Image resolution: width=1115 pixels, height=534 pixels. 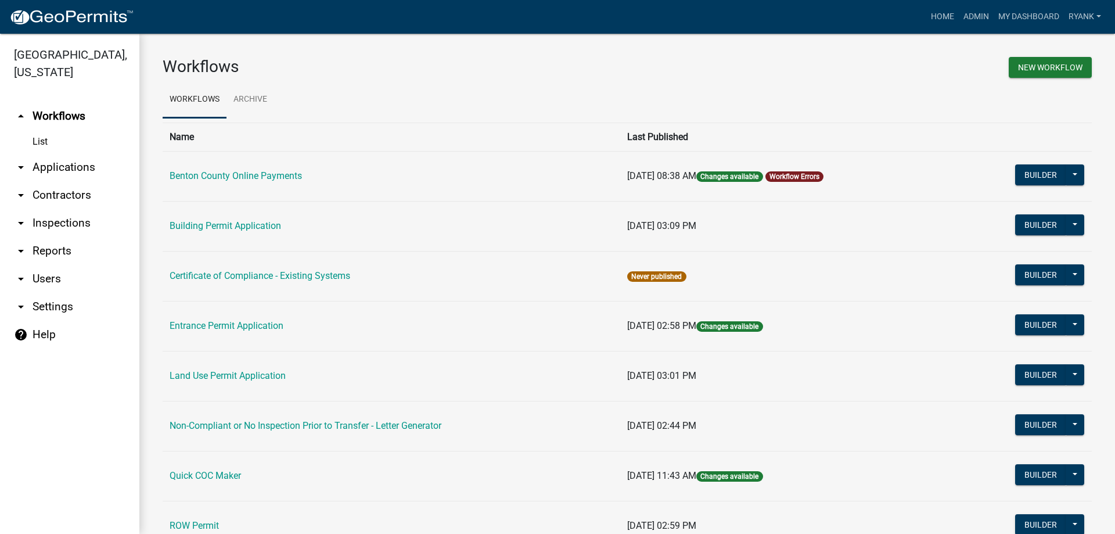 What do you see at coordinates (788, 136) in the screenshot?
I see `th: Last Published` at bounding box center [788, 136].